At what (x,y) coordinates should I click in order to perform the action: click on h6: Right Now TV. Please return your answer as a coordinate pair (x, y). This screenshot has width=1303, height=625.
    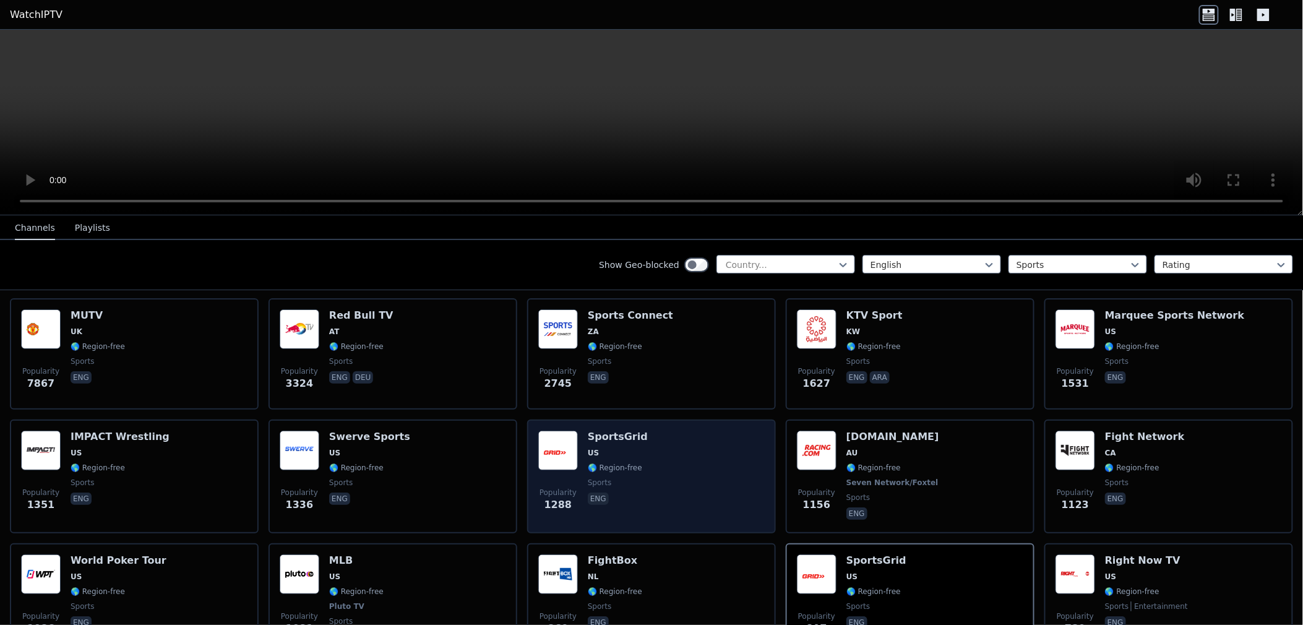
    Looking at the image, I should click on (1147, 561).